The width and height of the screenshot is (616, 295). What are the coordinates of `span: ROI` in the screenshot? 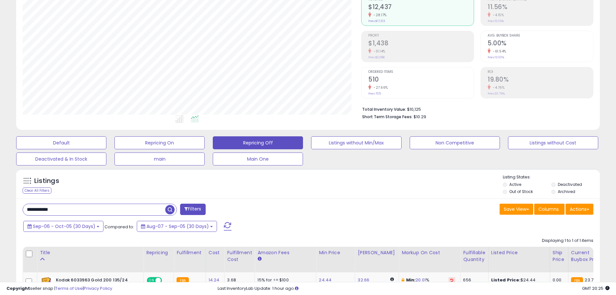 It's located at (541, 72).